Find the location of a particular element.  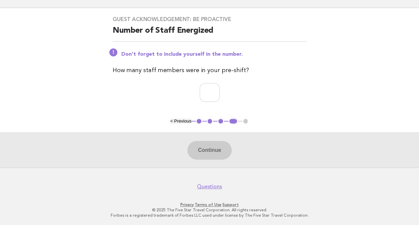

button: 1 is located at coordinates (199, 121).